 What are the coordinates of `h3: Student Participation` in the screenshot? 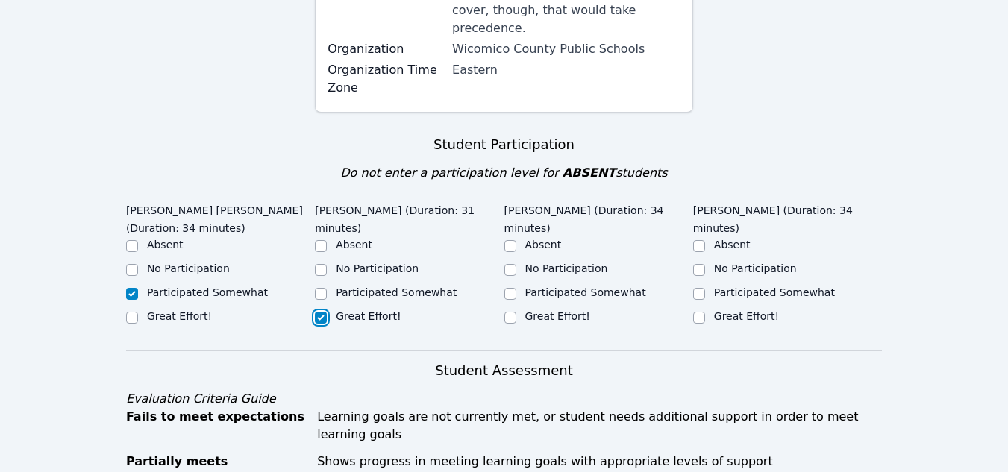 It's located at (504, 145).